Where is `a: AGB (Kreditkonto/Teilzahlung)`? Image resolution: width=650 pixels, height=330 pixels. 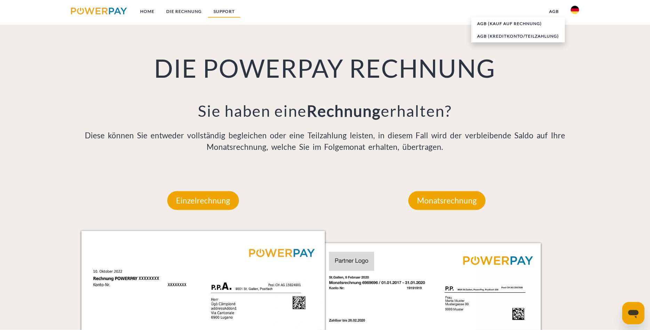
a: AGB (Kreditkonto/Teilzahlung) is located at coordinates (518, 36).